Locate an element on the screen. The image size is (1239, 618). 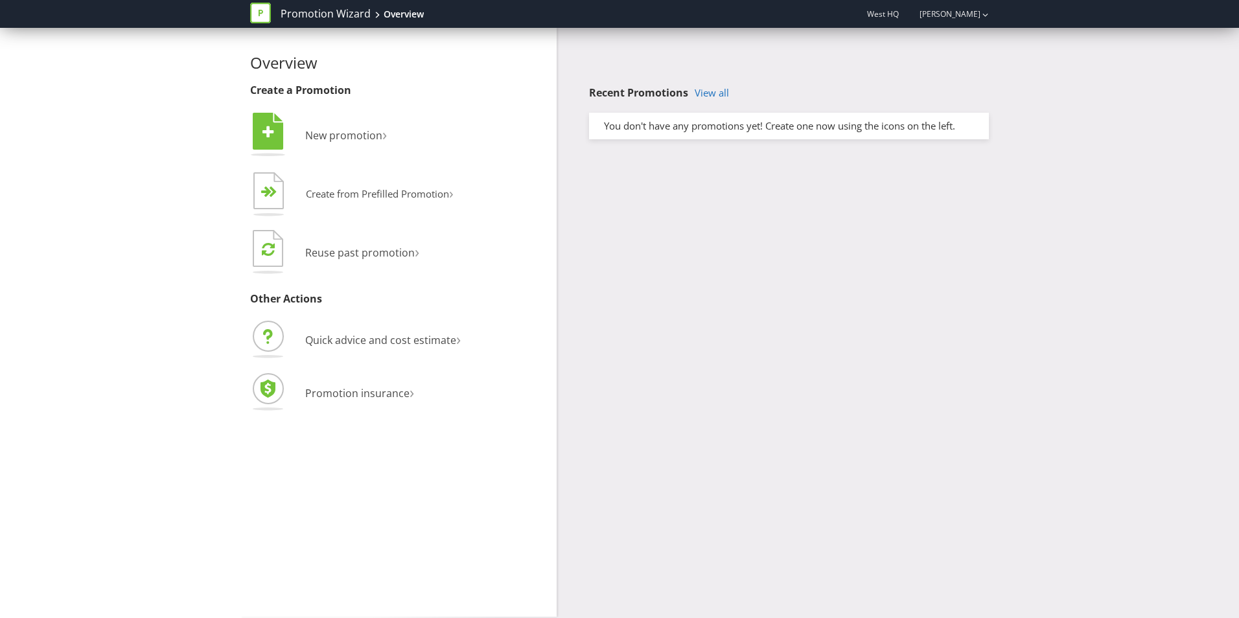
span: Recent Promotions is located at coordinates (638, 93).